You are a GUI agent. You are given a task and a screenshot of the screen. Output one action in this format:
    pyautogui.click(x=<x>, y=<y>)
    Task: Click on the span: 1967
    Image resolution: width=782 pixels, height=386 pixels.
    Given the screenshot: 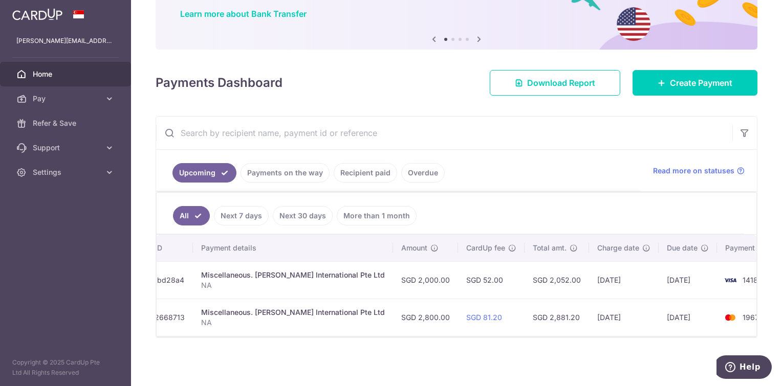 What is the action you would take?
    pyautogui.click(x=751, y=317)
    